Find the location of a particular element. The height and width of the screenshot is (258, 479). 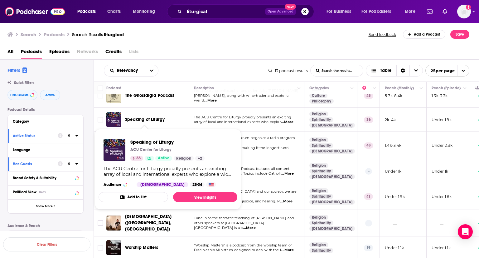

span: Monitoring is located at coordinates (144, 12).